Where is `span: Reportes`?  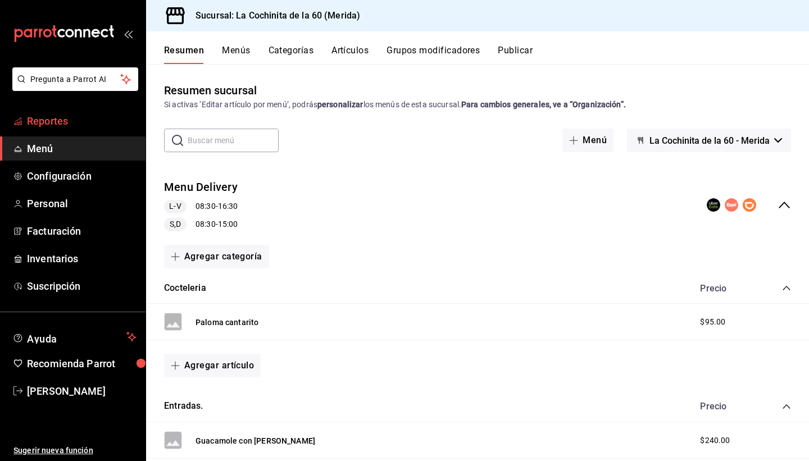
span: Reportes is located at coordinates (81, 121).